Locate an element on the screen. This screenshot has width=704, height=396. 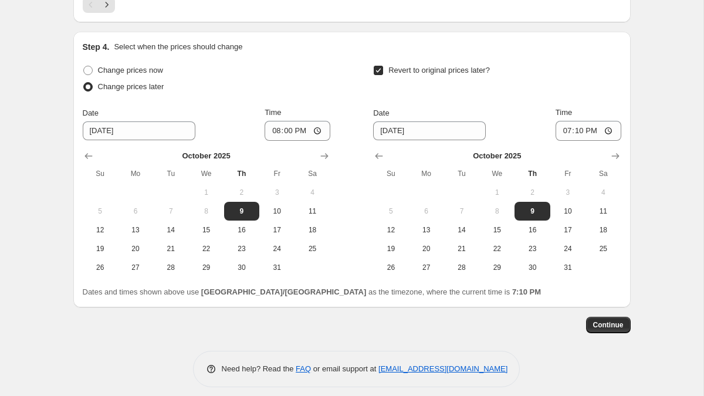
button: Sunday October 26 2025 is located at coordinates (390, 267).